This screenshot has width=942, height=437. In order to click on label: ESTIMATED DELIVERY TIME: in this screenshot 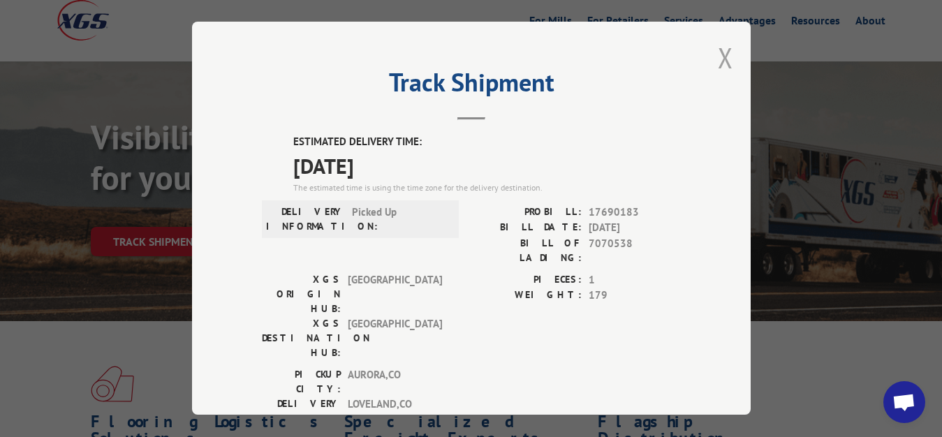, I will do `click(486, 142)`.